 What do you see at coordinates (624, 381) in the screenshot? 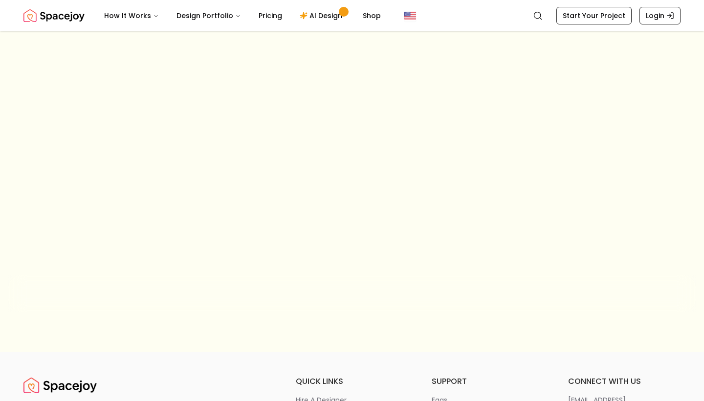
I see `h6: connect with us` at bounding box center [624, 381].